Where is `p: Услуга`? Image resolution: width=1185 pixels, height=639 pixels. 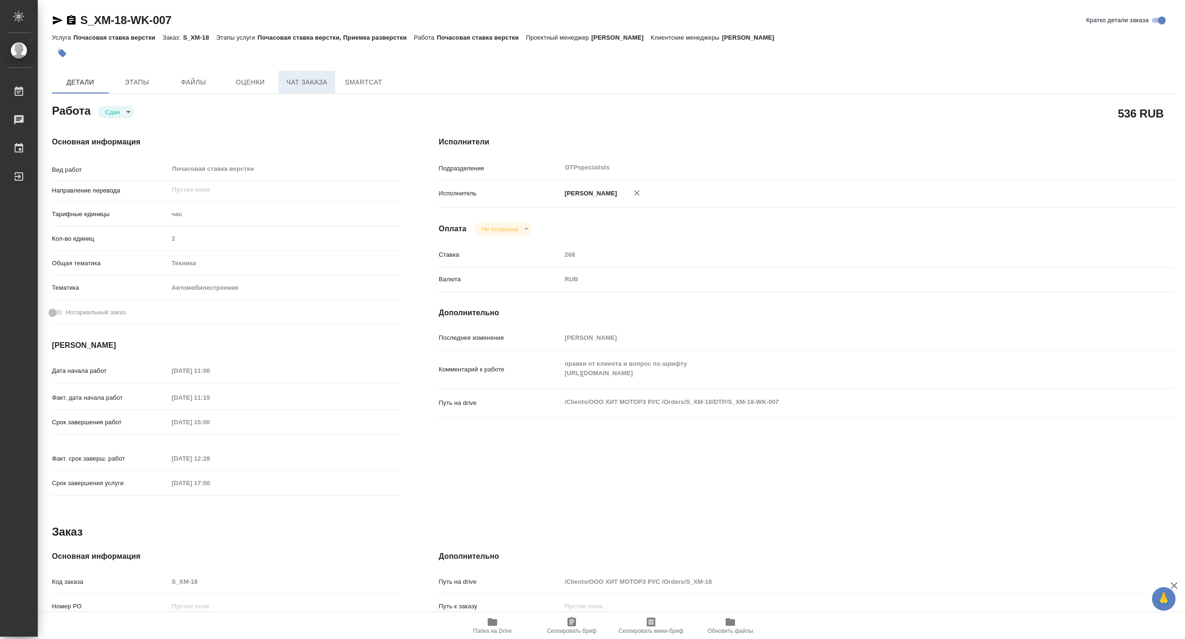 p: Услуга is located at coordinates (62, 37).